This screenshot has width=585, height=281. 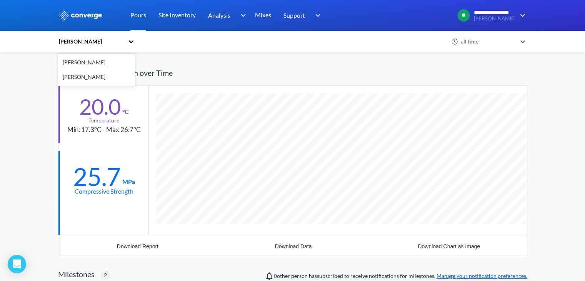 I want to click on div: Download Data, so click(x=293, y=246).